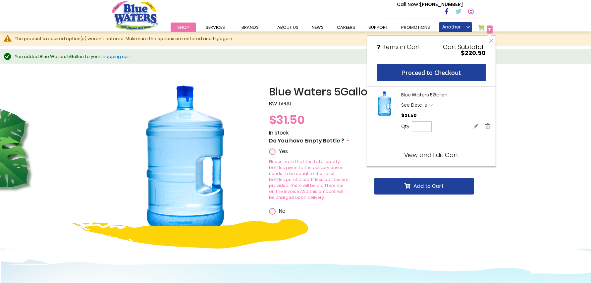 The image size is (591, 283). I want to click on label: Qty, so click(406, 126).